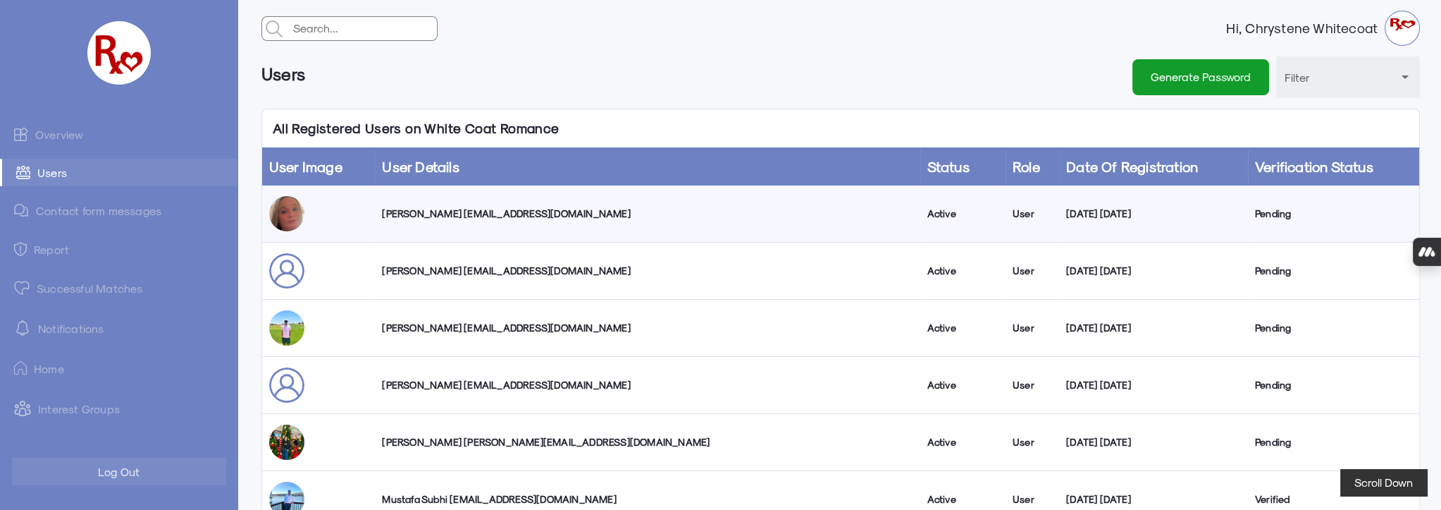 The height and width of the screenshot is (510, 1441). I want to click on img: admin-ic-users.svg, so click(23, 172).